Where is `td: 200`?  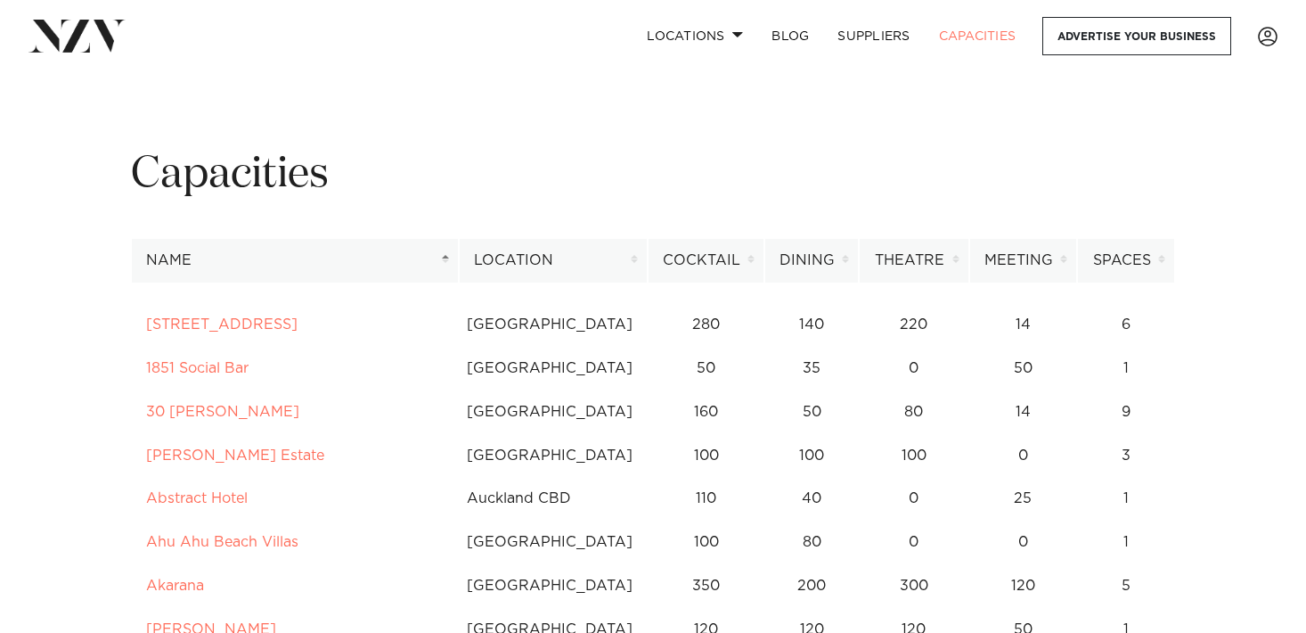 td: 200 is located at coordinates (812, 585).